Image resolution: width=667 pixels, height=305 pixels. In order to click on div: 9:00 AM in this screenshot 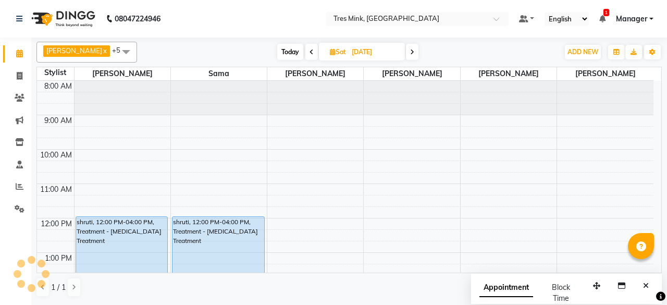, I will do `click(58, 120)`.